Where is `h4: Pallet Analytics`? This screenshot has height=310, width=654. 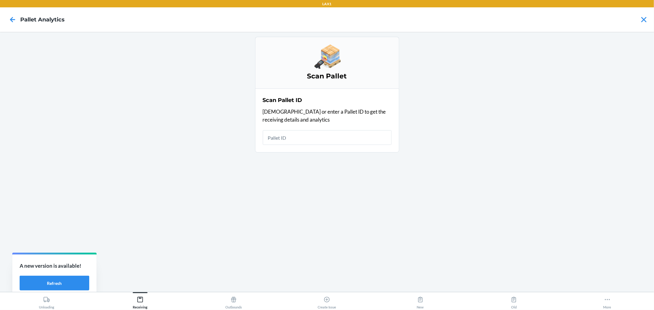
h4: Pallet Analytics is located at coordinates (42, 20).